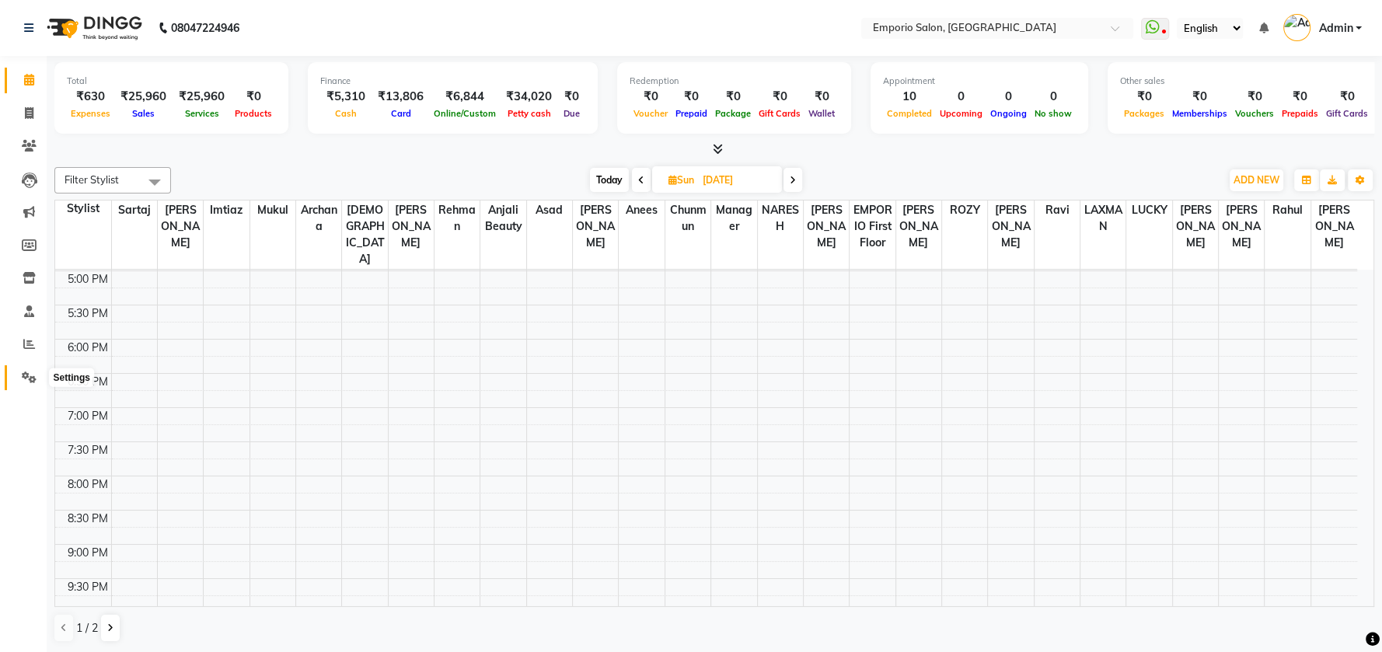  I want to click on span: Sartaj, so click(134, 210).